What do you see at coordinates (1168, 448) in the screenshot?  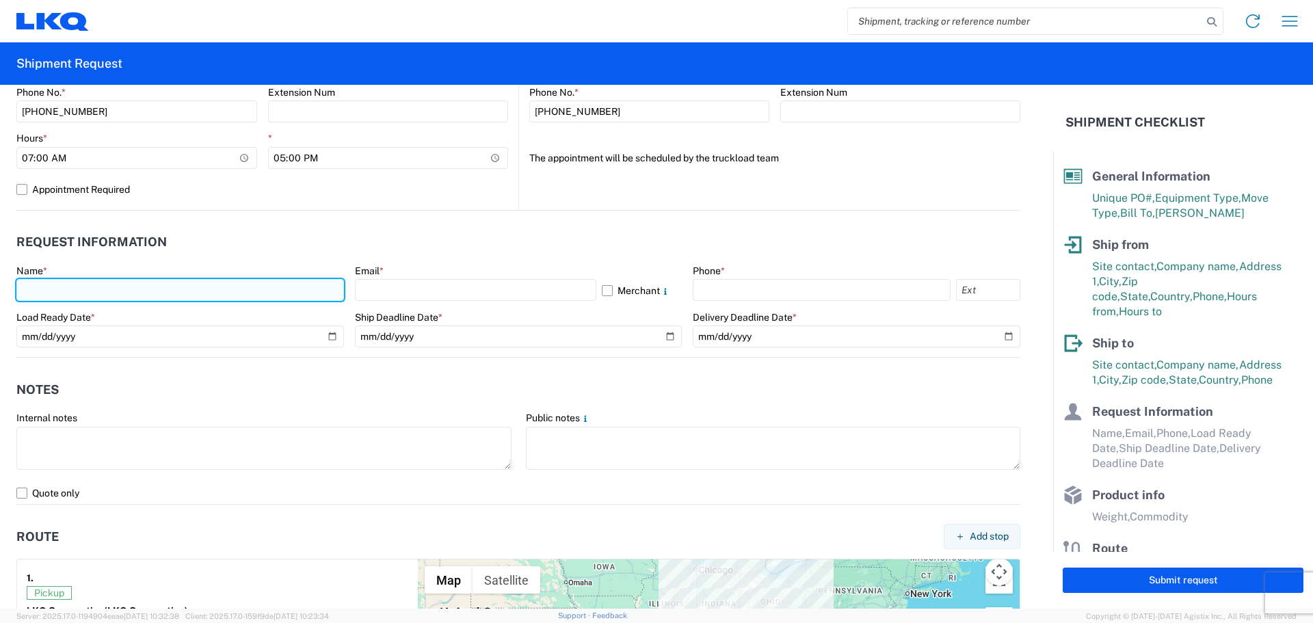 I see `span: Ship Deadline Date,` at bounding box center [1168, 448].